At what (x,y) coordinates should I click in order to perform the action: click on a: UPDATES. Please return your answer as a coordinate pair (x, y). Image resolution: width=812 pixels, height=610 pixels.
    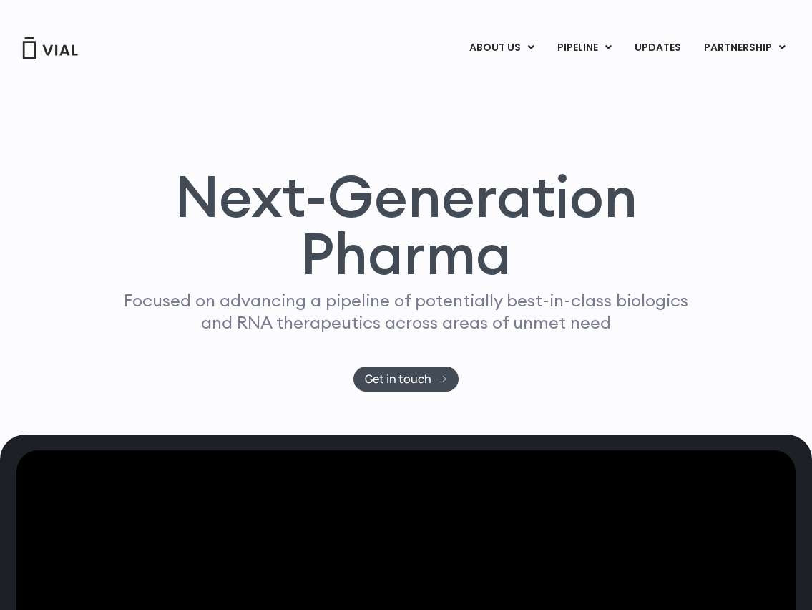
    Looking at the image, I should click on (657, 48).